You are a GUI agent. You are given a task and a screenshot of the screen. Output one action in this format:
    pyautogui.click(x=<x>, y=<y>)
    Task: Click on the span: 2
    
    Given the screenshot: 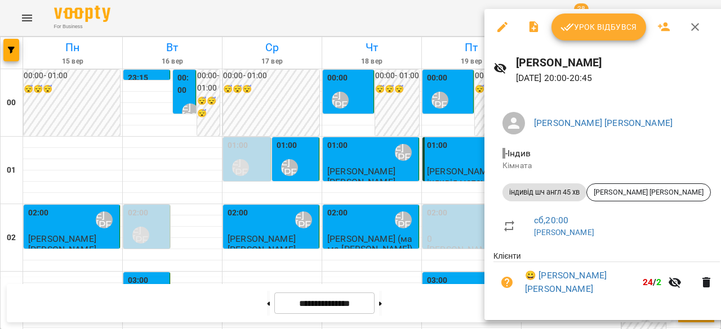 What is the action you would take?
    pyautogui.click(x=658, y=282)
    